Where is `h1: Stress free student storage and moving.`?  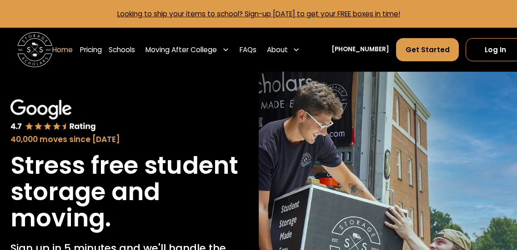
h1: Stress free student storage and moving. is located at coordinates (129, 192).